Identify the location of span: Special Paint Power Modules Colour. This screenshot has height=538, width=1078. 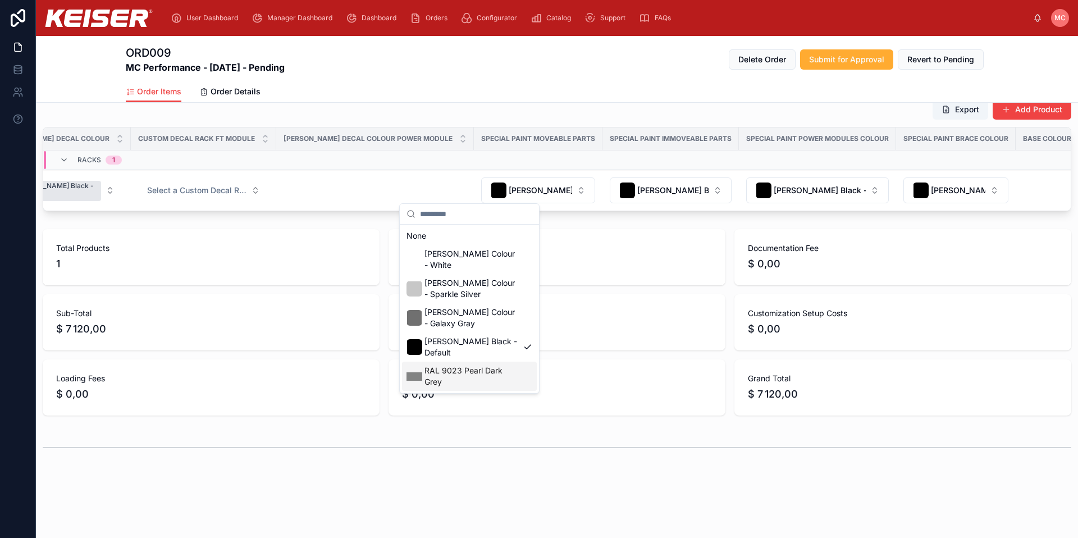
(818, 139).